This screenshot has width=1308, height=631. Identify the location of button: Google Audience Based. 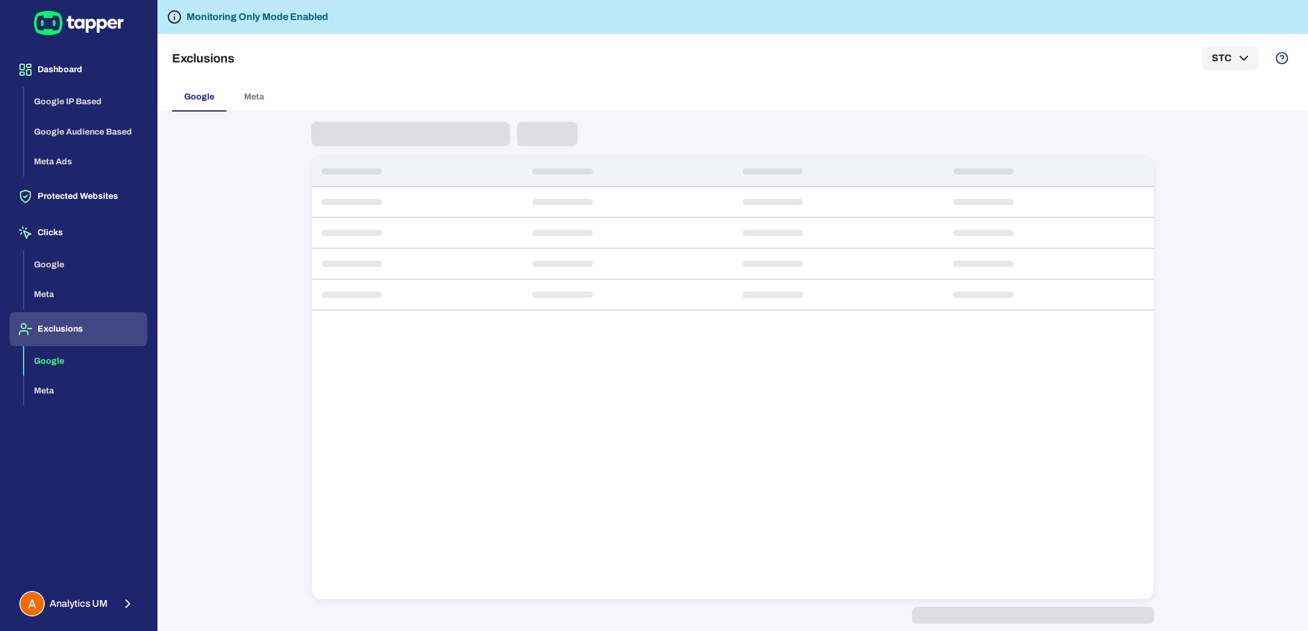
(85, 132).